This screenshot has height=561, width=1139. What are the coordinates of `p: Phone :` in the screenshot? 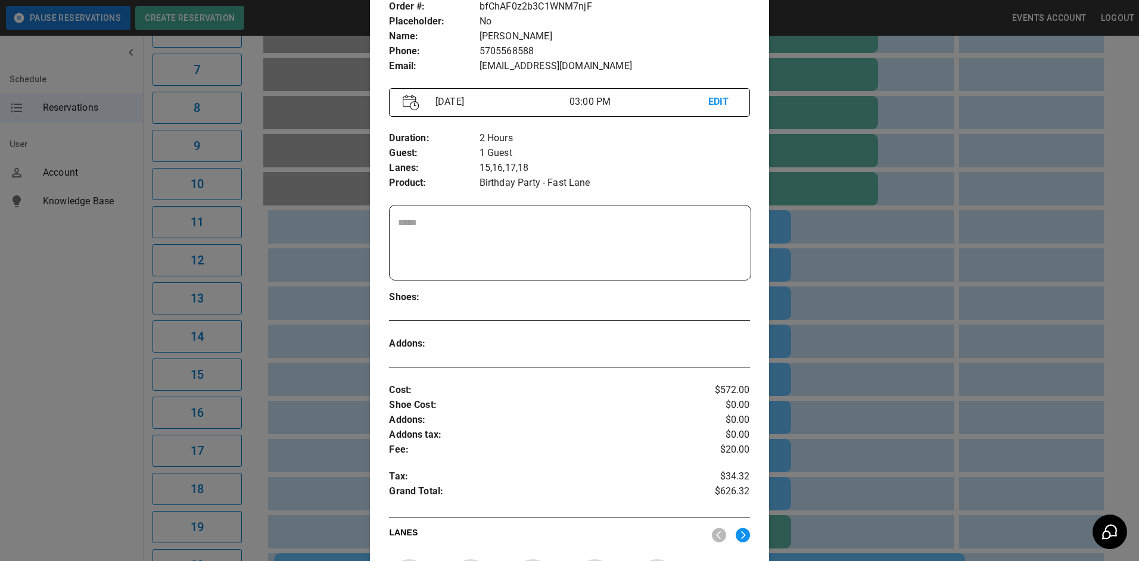 It's located at (434, 51).